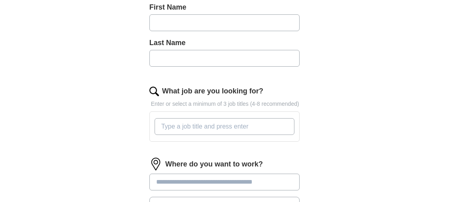  Describe the element at coordinates (225, 7) in the screenshot. I see `label: First Name` at that location.